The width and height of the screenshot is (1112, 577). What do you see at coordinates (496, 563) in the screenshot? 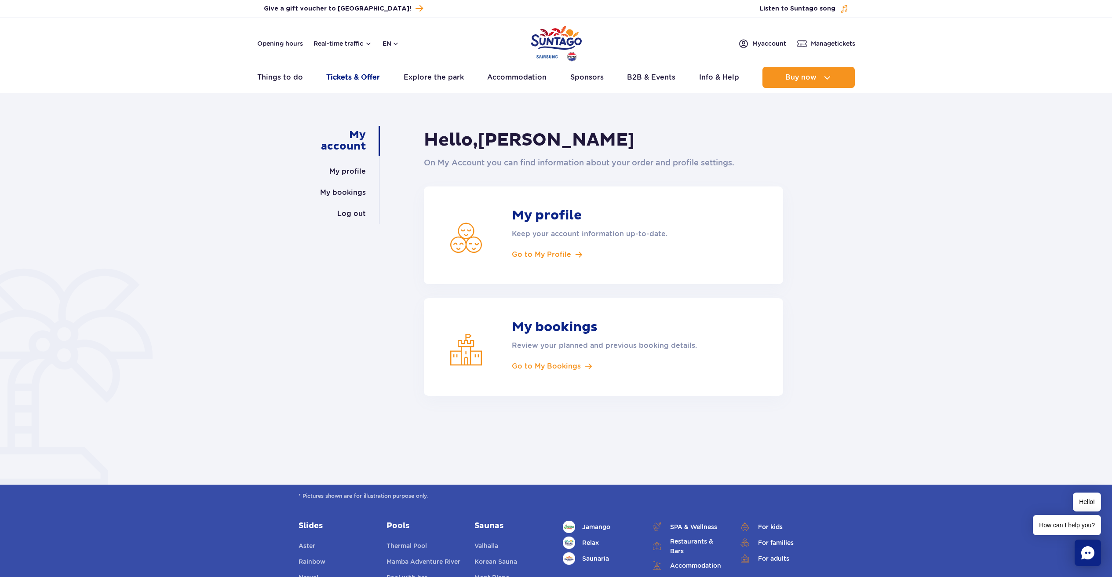
I see `a: Korean Sauna` at bounding box center [496, 563].